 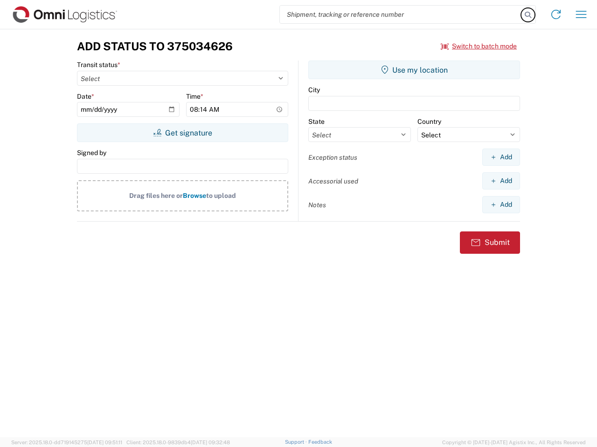 What do you see at coordinates (414, 70) in the screenshot?
I see `button: Use my location` at bounding box center [414, 70].